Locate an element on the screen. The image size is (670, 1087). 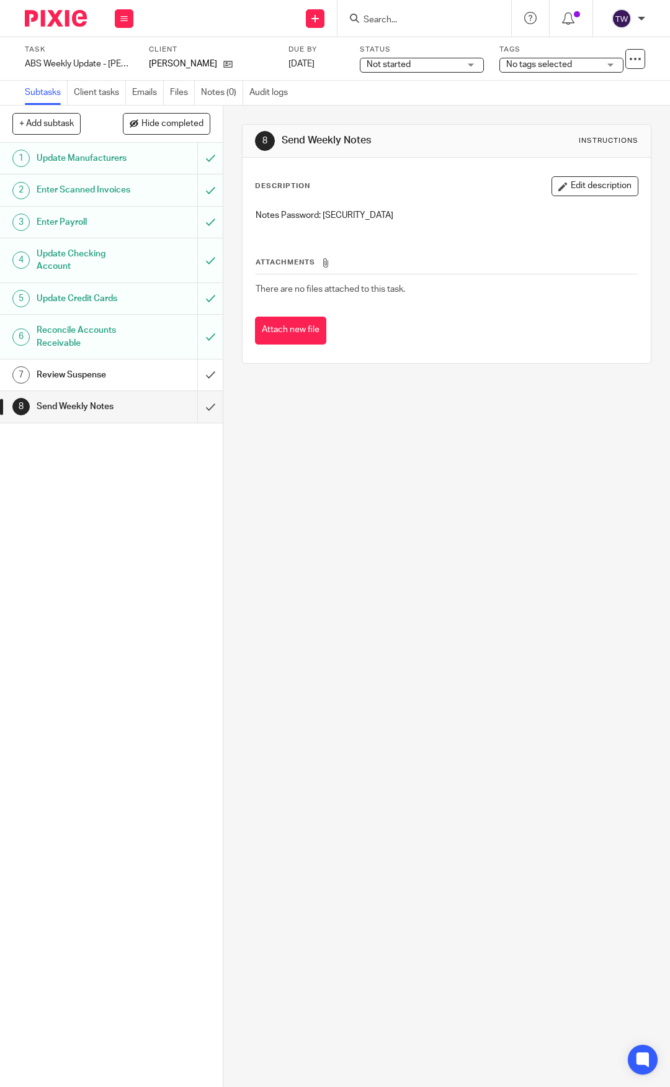
button: + Add subtask is located at coordinates (47, 124).